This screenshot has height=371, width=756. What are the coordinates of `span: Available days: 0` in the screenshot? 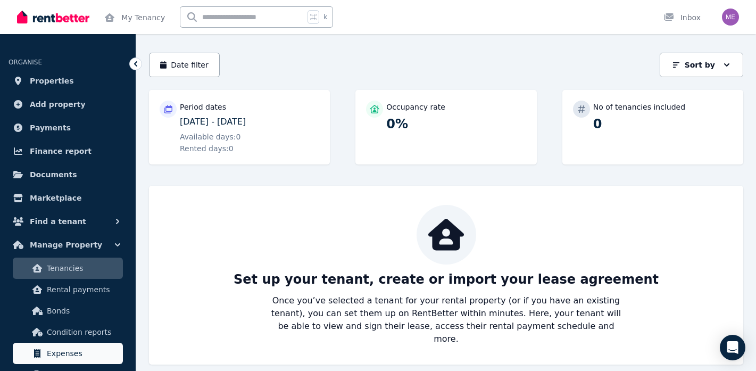 It's located at (210, 137).